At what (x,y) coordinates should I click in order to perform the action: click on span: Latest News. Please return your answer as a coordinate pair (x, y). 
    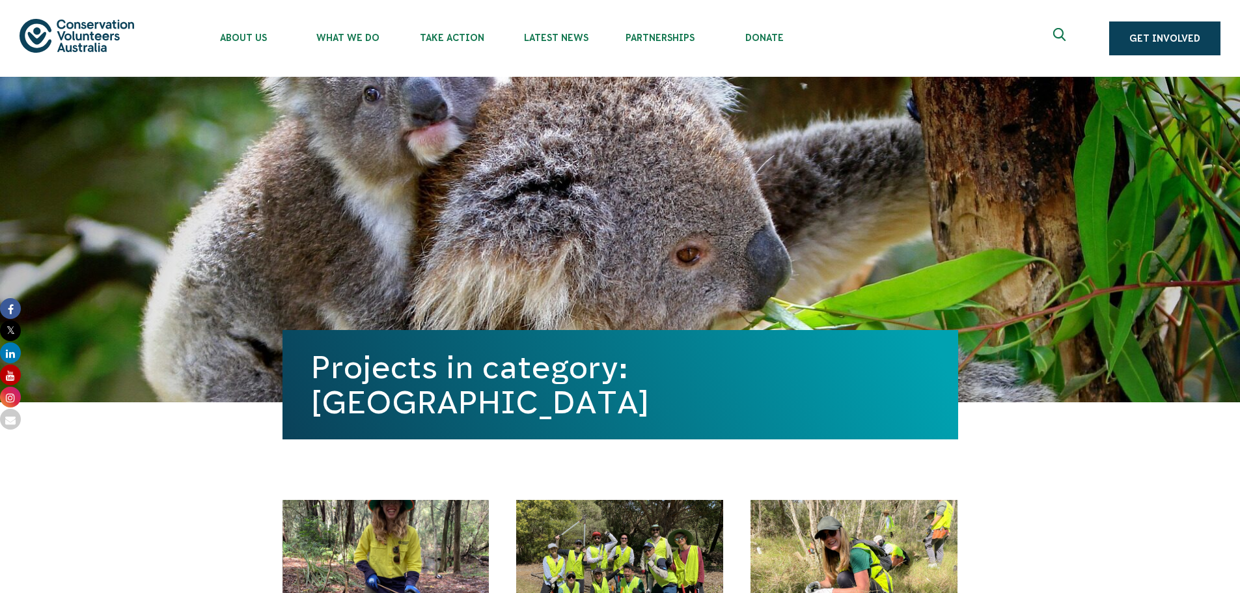
    Looking at the image, I should click on (556, 38).